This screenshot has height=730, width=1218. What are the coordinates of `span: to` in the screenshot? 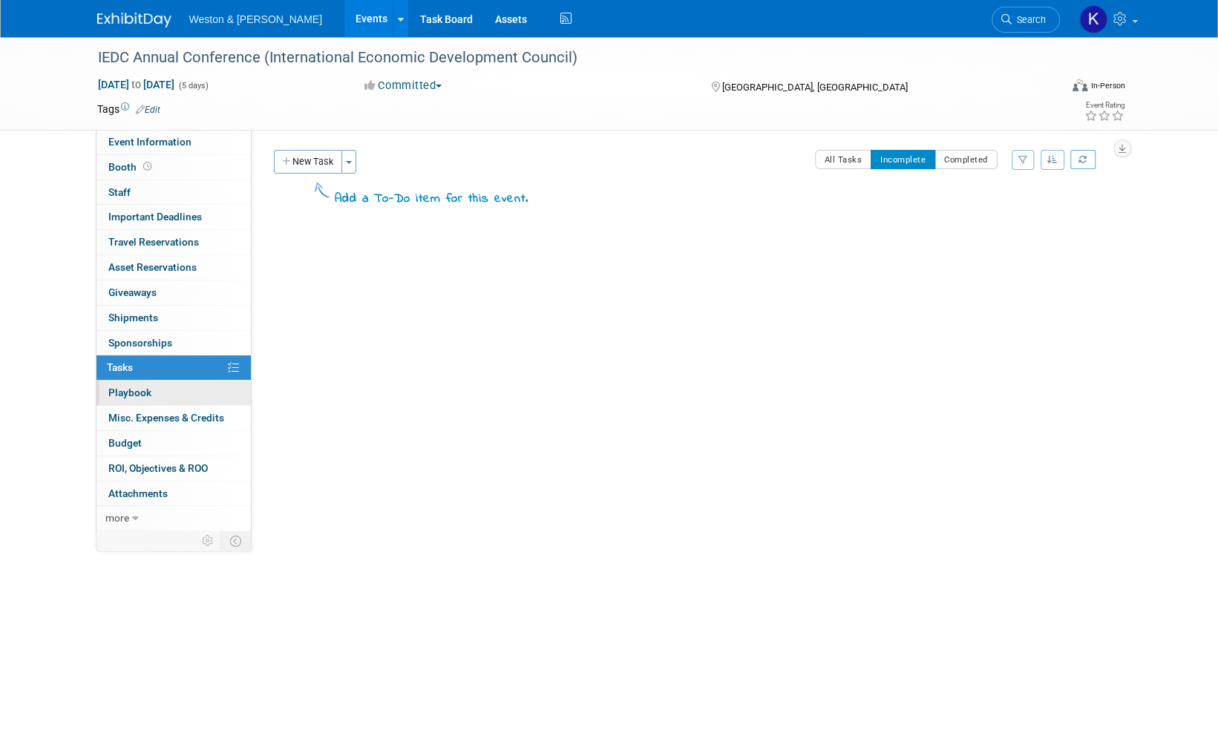 It's located at (136, 85).